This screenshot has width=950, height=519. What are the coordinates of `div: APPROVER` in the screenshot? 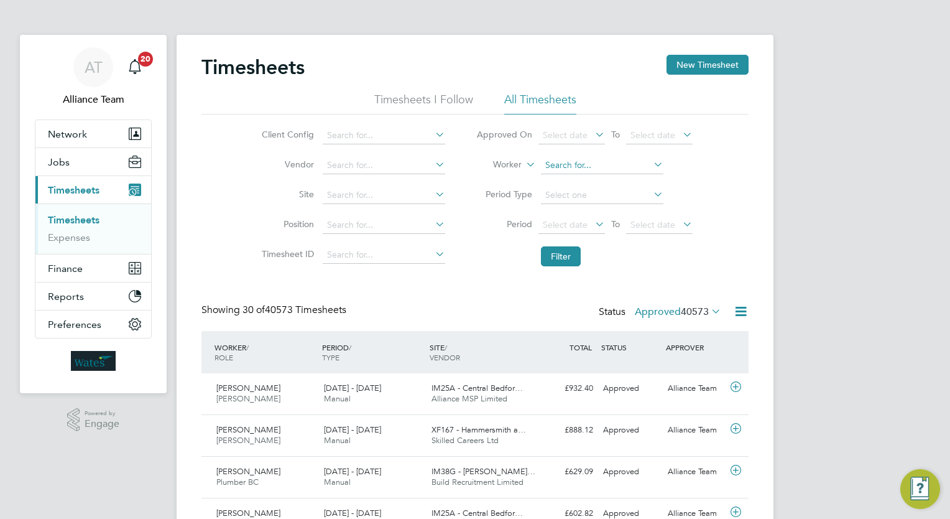 It's located at (695, 347).